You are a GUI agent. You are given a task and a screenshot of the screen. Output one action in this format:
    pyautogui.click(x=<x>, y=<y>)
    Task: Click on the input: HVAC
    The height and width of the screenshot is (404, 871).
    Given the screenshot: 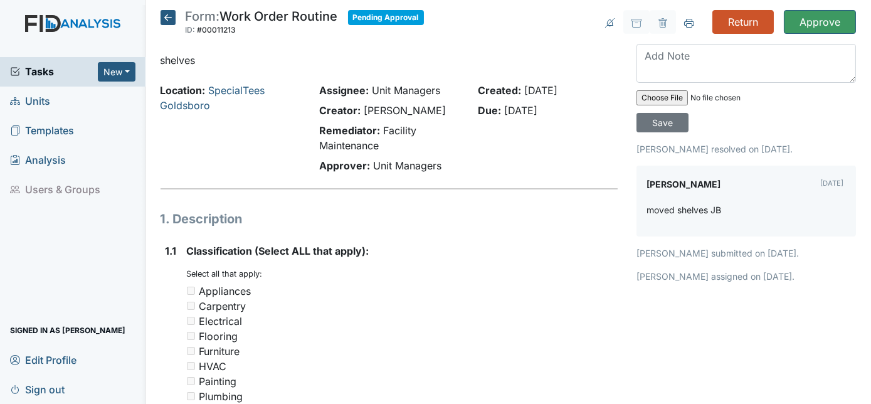 What is the action you would take?
    pyautogui.click(x=191, y=365)
    